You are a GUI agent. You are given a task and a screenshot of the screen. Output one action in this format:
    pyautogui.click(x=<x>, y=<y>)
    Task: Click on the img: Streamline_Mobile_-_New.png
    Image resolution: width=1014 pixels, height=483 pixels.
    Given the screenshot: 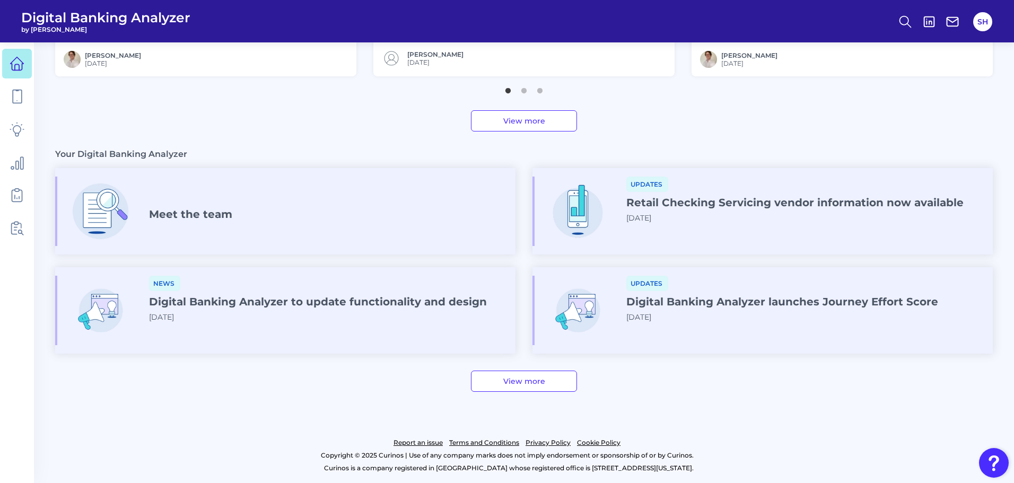 What is the action you would take?
    pyautogui.click(x=578, y=211)
    